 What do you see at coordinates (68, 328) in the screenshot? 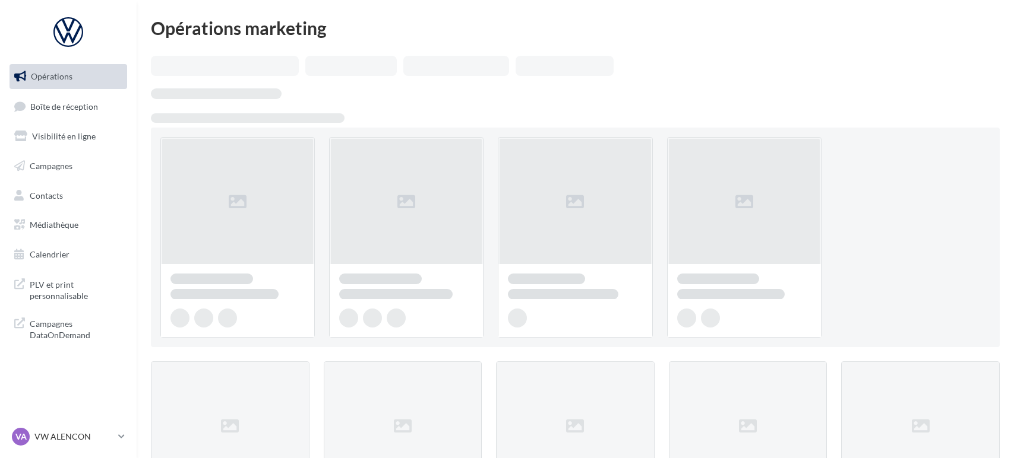
I see `a: Campagnes DataOnDemand` at bounding box center [68, 328].